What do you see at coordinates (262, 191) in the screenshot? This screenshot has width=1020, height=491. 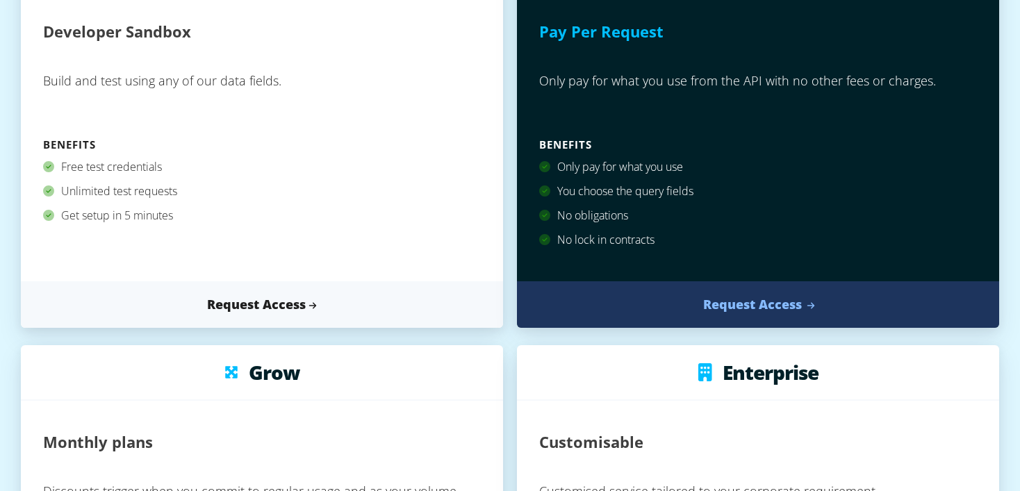 I see `div: Unlimited test requests` at bounding box center [262, 191].